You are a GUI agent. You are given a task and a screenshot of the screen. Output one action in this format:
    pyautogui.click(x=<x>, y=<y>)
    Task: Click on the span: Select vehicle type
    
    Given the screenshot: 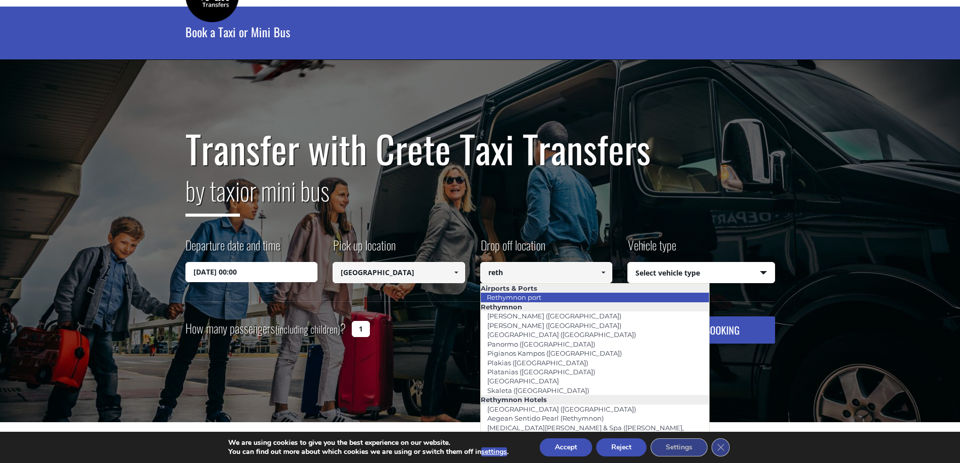 What is the action you would take?
    pyautogui.click(x=701, y=273)
    